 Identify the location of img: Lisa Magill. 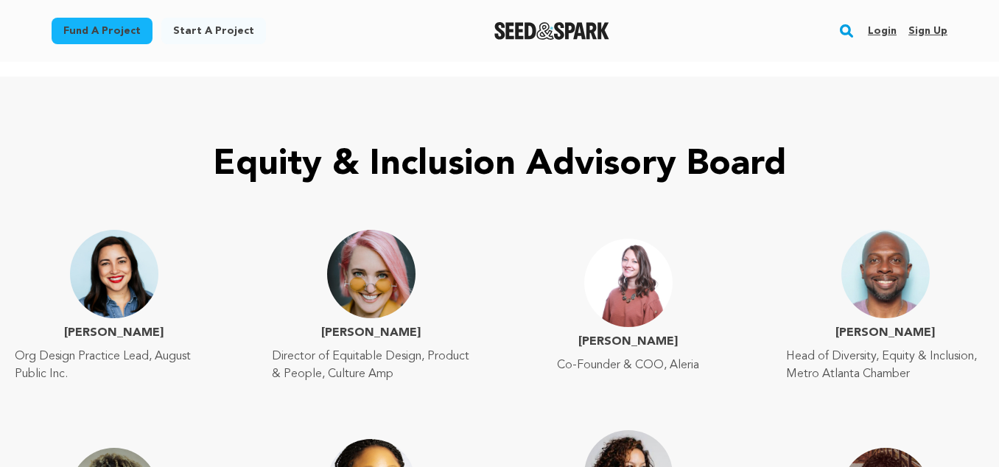
(628, 283).